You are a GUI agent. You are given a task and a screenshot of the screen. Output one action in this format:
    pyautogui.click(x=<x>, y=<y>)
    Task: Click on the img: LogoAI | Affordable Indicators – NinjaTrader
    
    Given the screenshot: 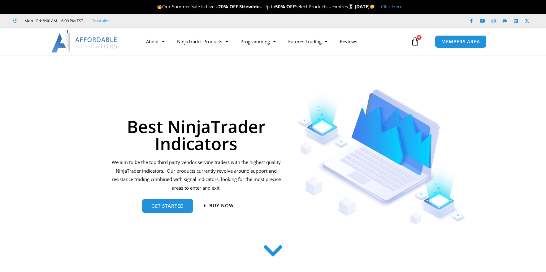 What is the action you would take?
    pyautogui.click(x=85, y=41)
    